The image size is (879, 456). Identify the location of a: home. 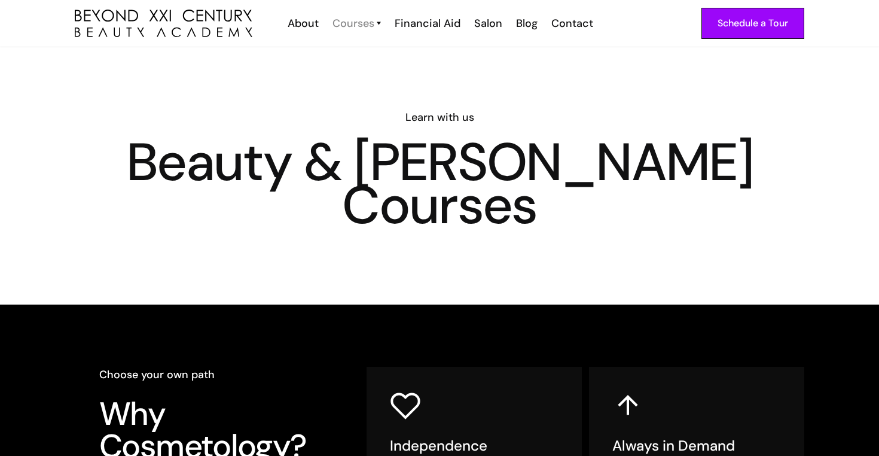
(163, 23).